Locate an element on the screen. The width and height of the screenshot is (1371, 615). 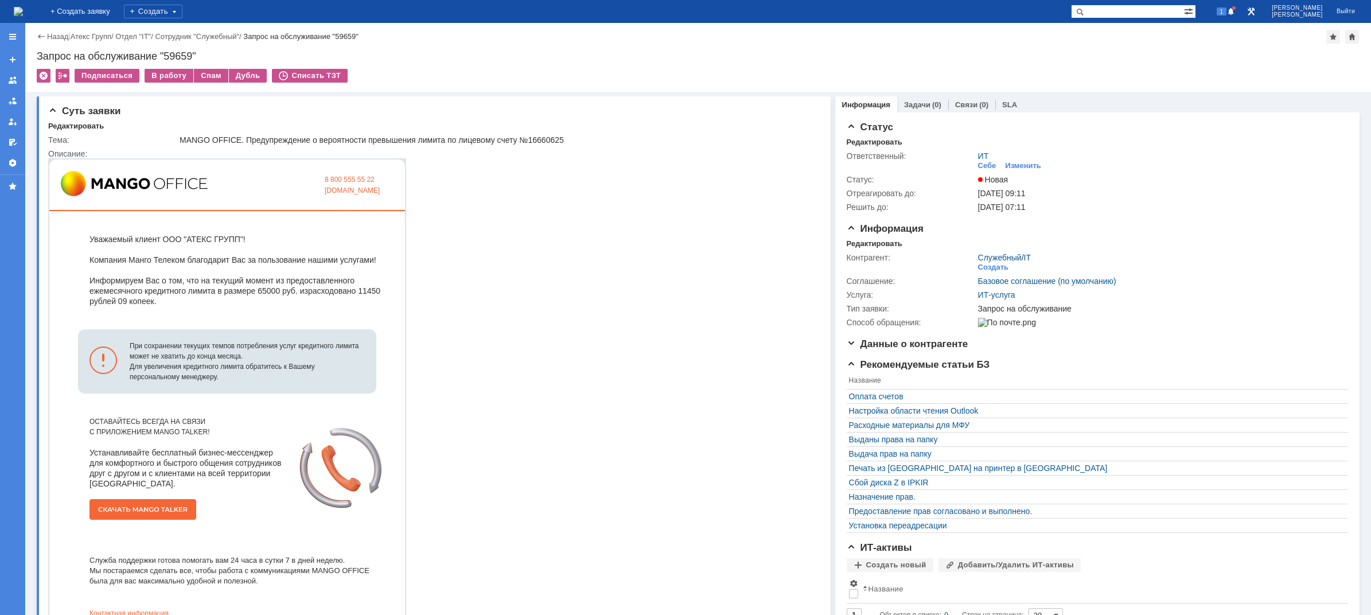
div: Запрос на обслуживание is located at coordinates (1159, 309).